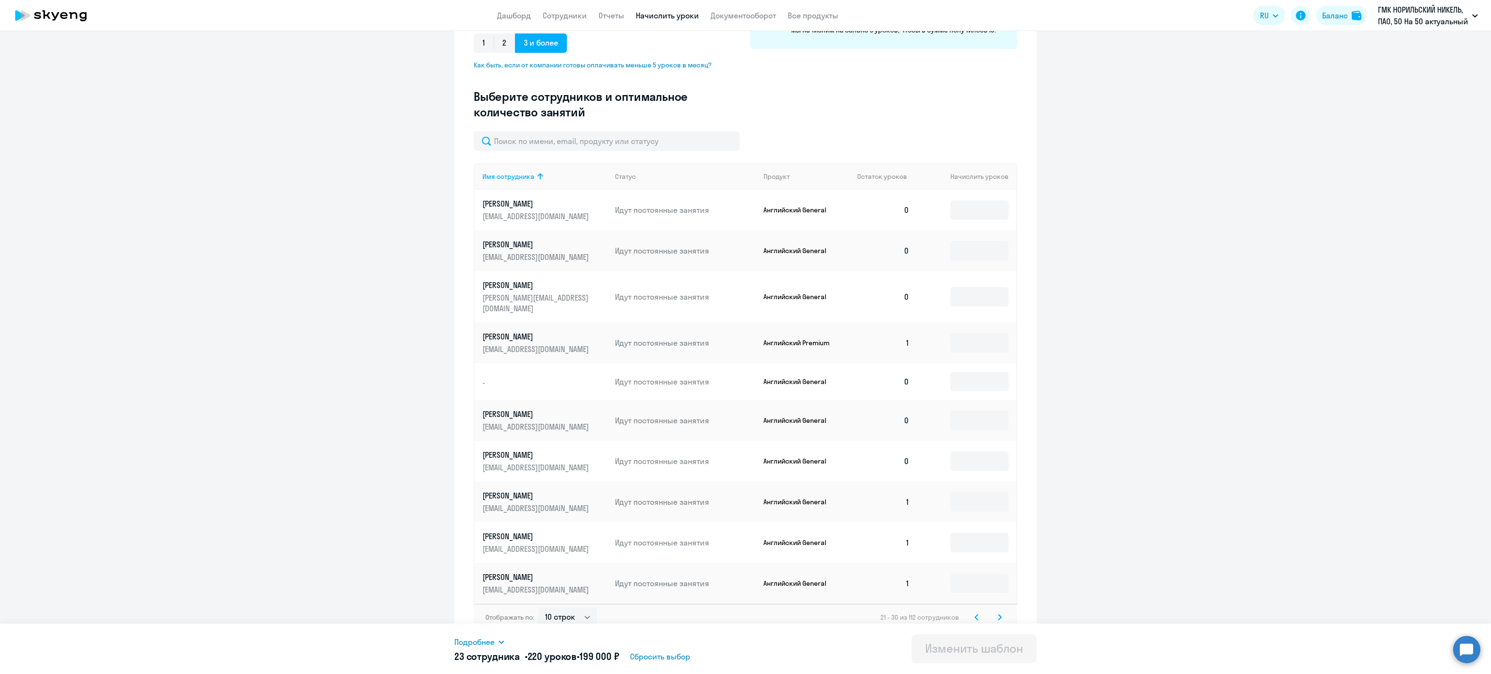 This screenshot has width=1491, height=674. I want to click on span: RU, so click(1264, 16).